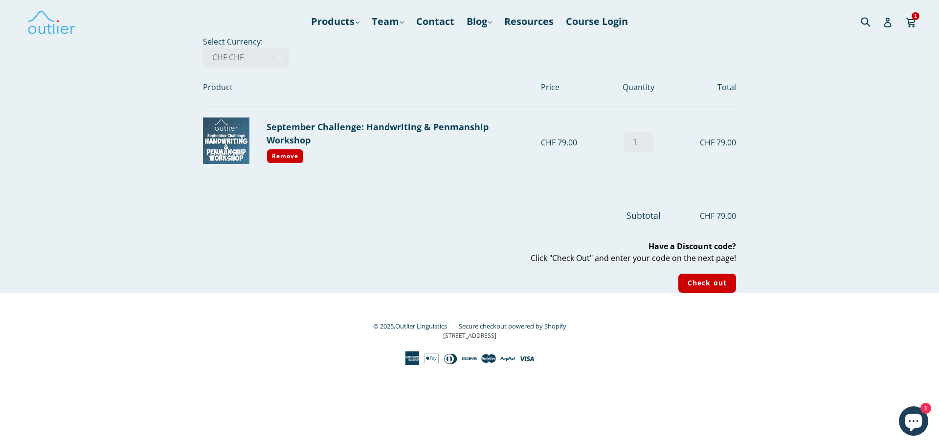 The height and width of the screenshot is (446, 939). I want to click on img: Outlier Linguistics, so click(51, 22).